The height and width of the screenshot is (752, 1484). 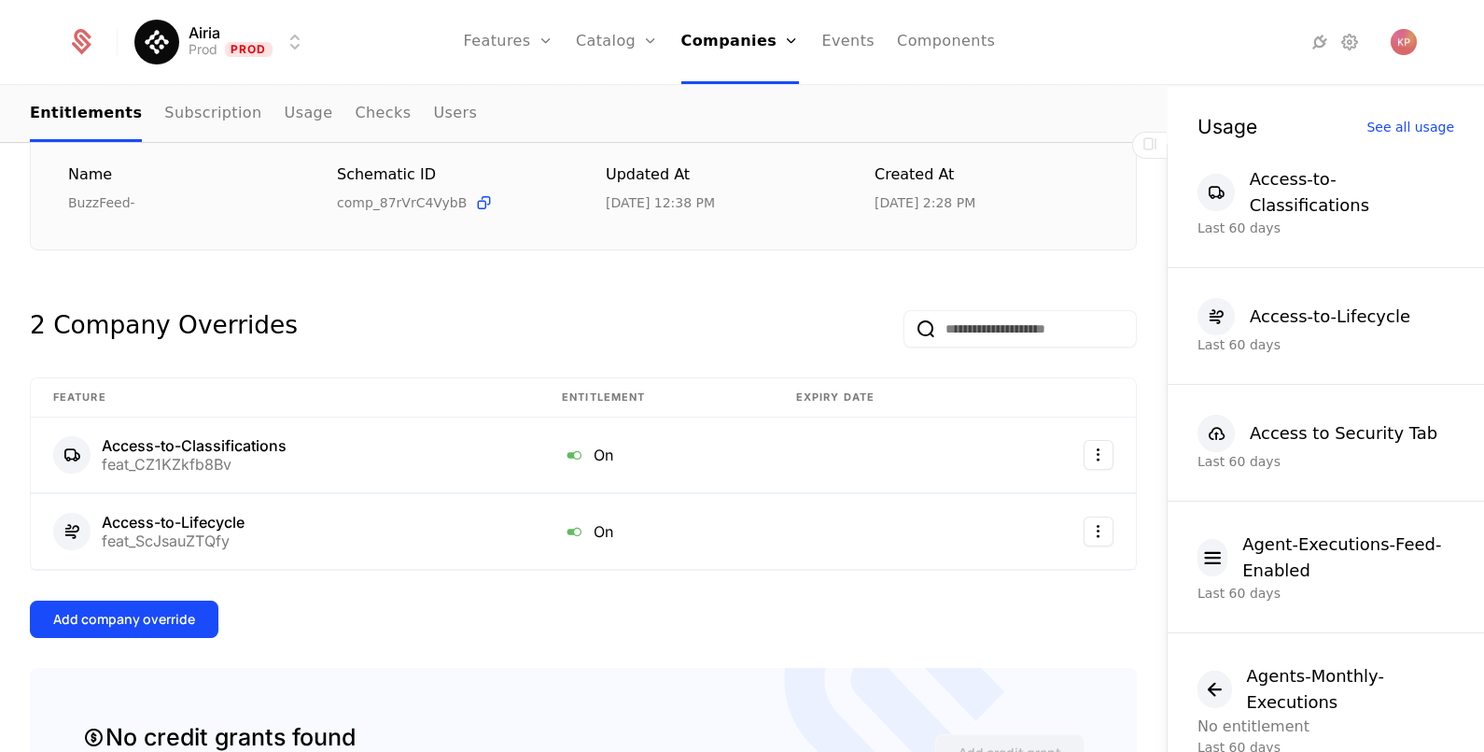 I want to click on a: Entitlements, so click(x=86, y=114).